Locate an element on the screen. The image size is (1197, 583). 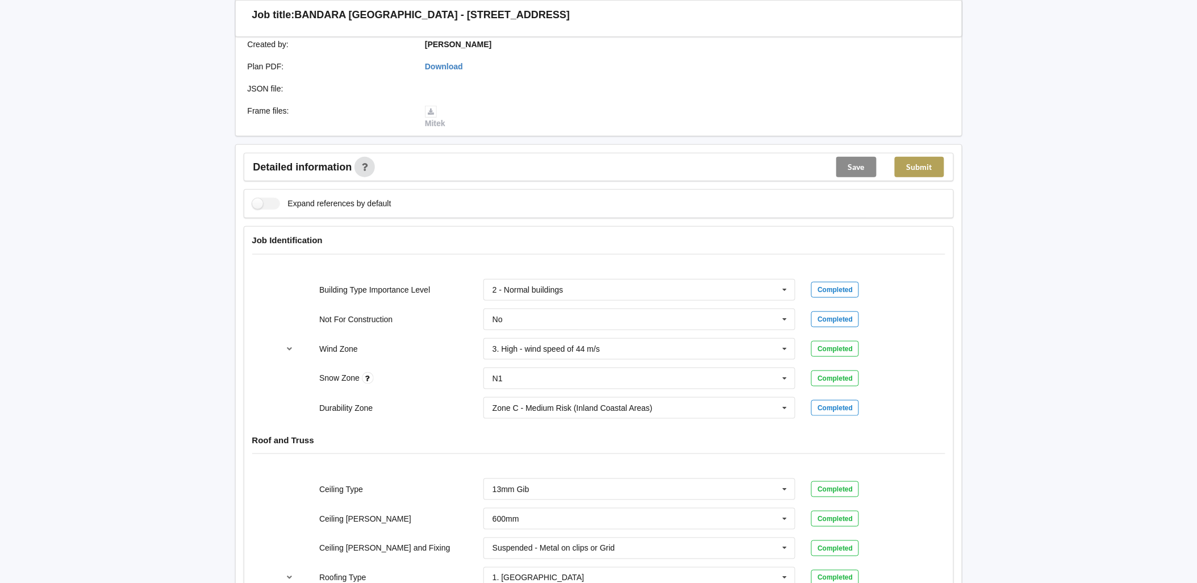
div: Zone C - Medium Risk (Inland Coastal Areas) is located at coordinates (573, 408).